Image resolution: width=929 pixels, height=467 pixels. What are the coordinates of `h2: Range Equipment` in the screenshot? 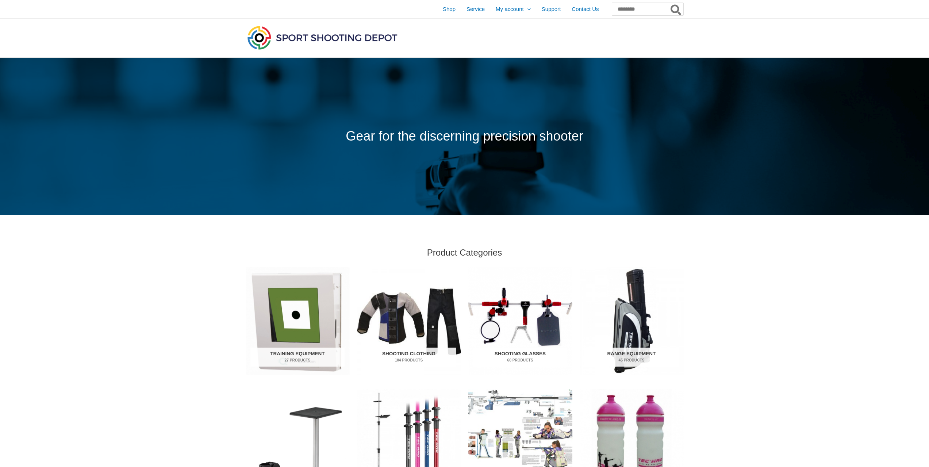 It's located at (631, 357).